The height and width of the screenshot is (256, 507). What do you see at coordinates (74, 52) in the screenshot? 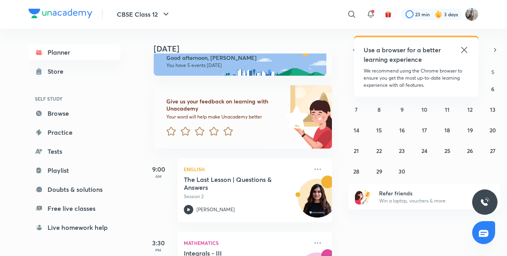
I see `a: Planner` at bounding box center [74, 52].